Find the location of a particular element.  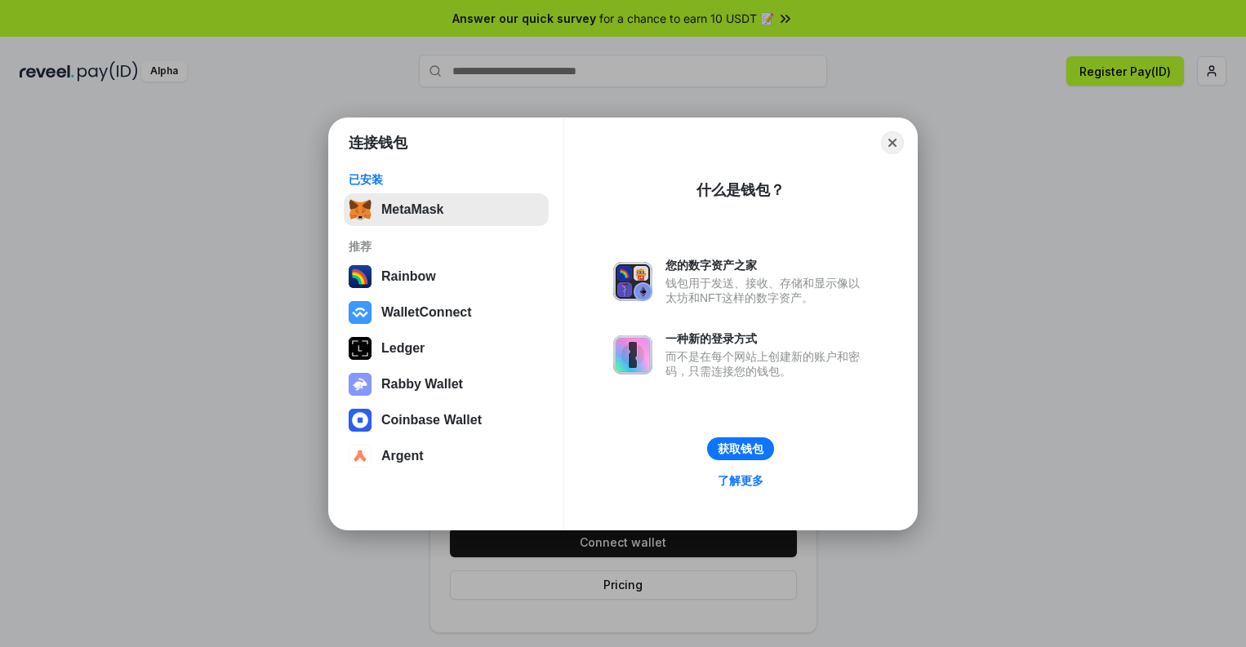

button: 获取钱包 is located at coordinates (740, 449).